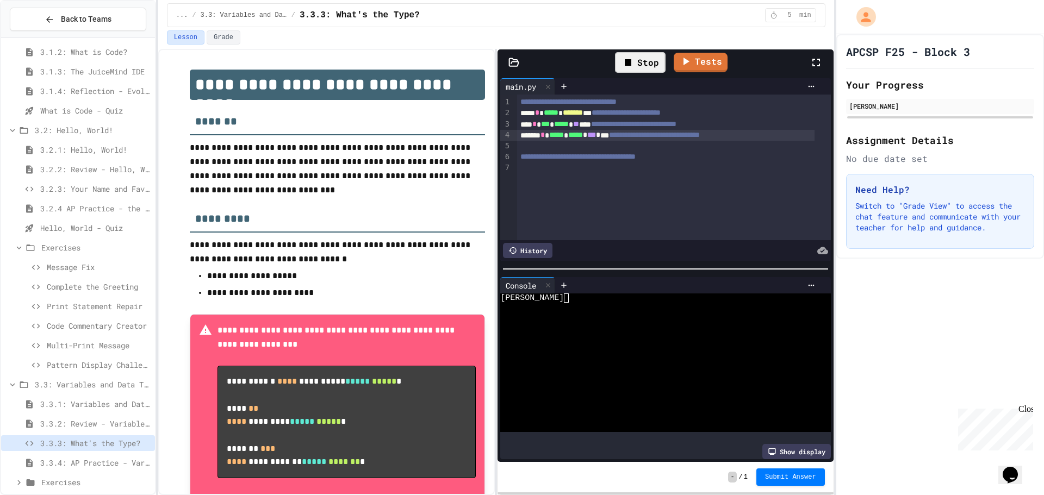  I want to click on div: 1, so click(506, 102).